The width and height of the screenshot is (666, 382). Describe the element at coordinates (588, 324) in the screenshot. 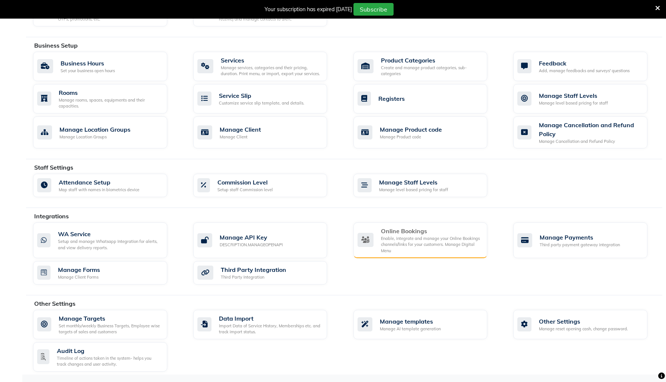

I see `a: Other SettingsManage reset opening cash, change password.` at that location.